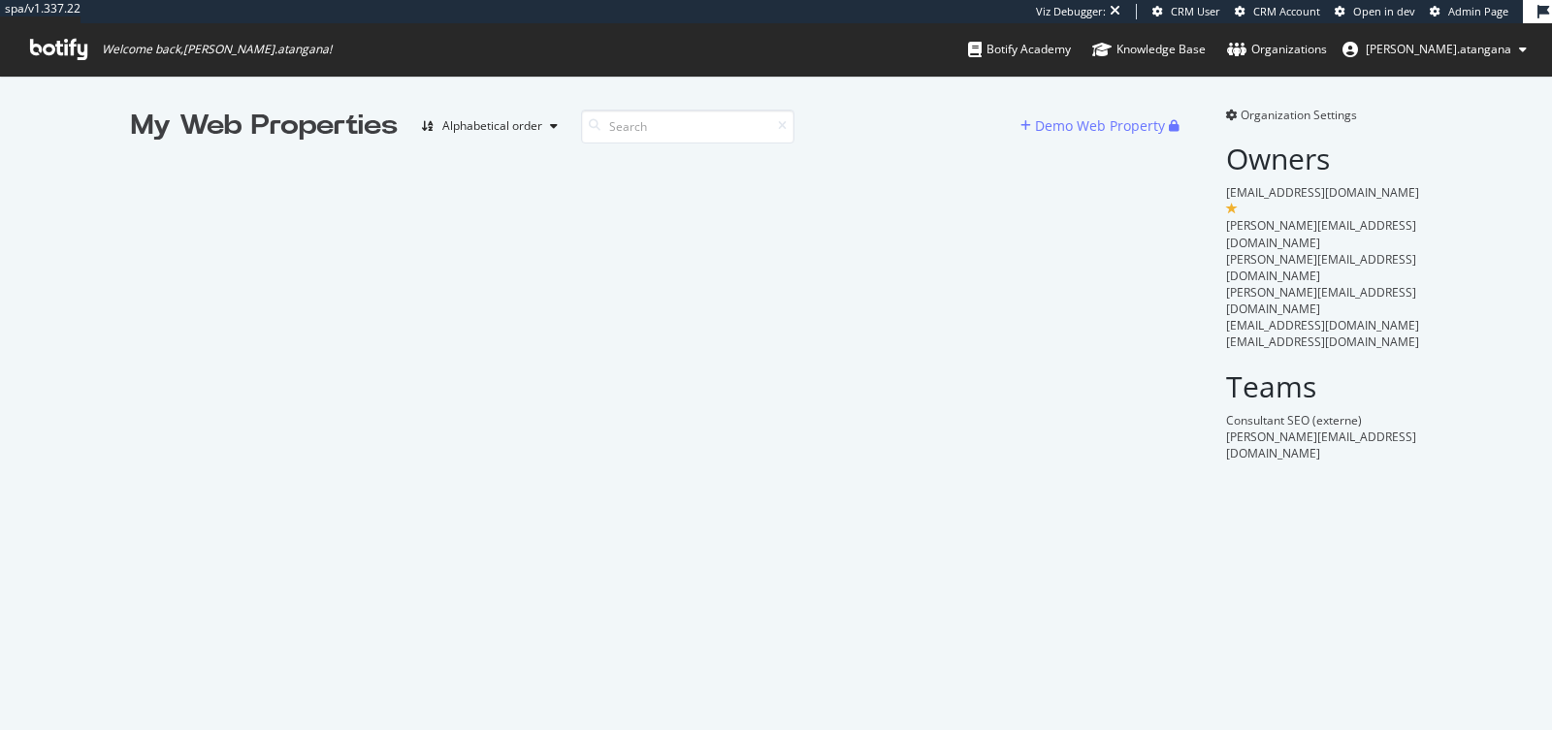 Image resolution: width=1552 pixels, height=730 pixels. Describe the element at coordinates (1094, 126) in the screenshot. I see `button: Demo Web Property` at that location.